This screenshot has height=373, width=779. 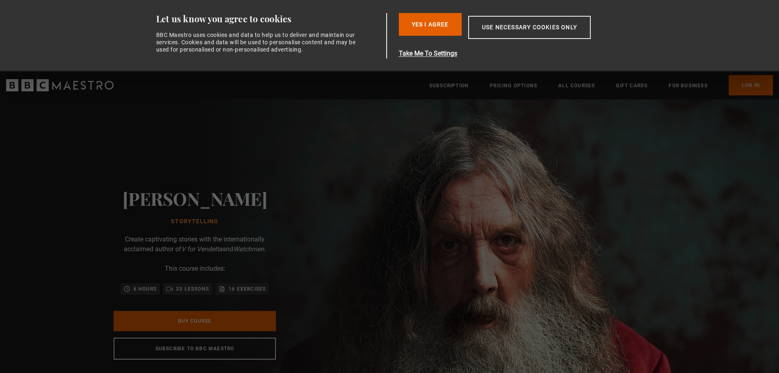 I want to click on a: Log In, so click(x=751, y=85).